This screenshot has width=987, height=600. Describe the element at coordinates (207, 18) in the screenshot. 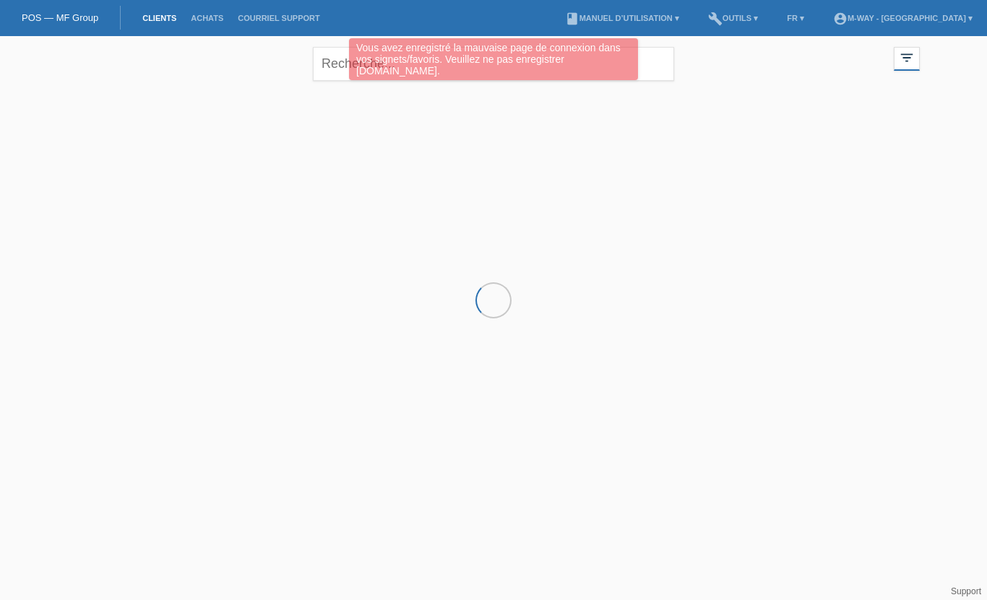

I see `a: Achats` at that location.